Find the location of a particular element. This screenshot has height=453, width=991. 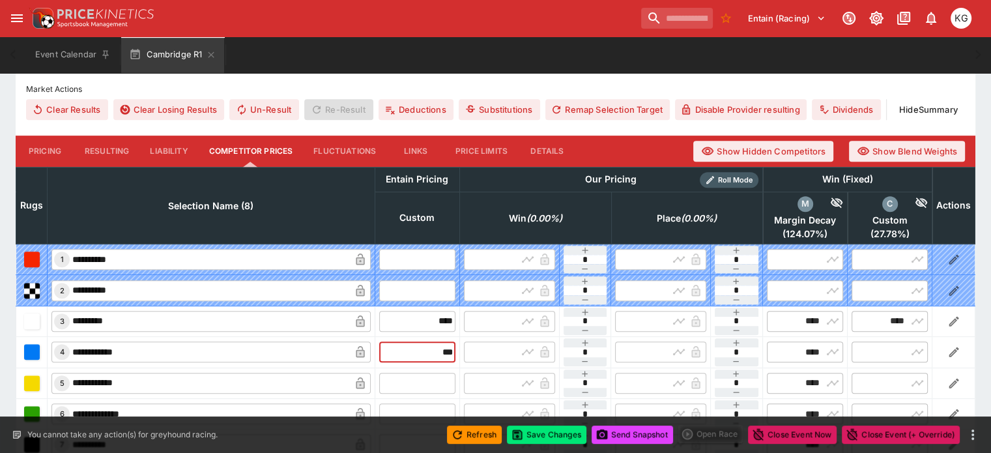

button: Clear Results is located at coordinates (67, 110).